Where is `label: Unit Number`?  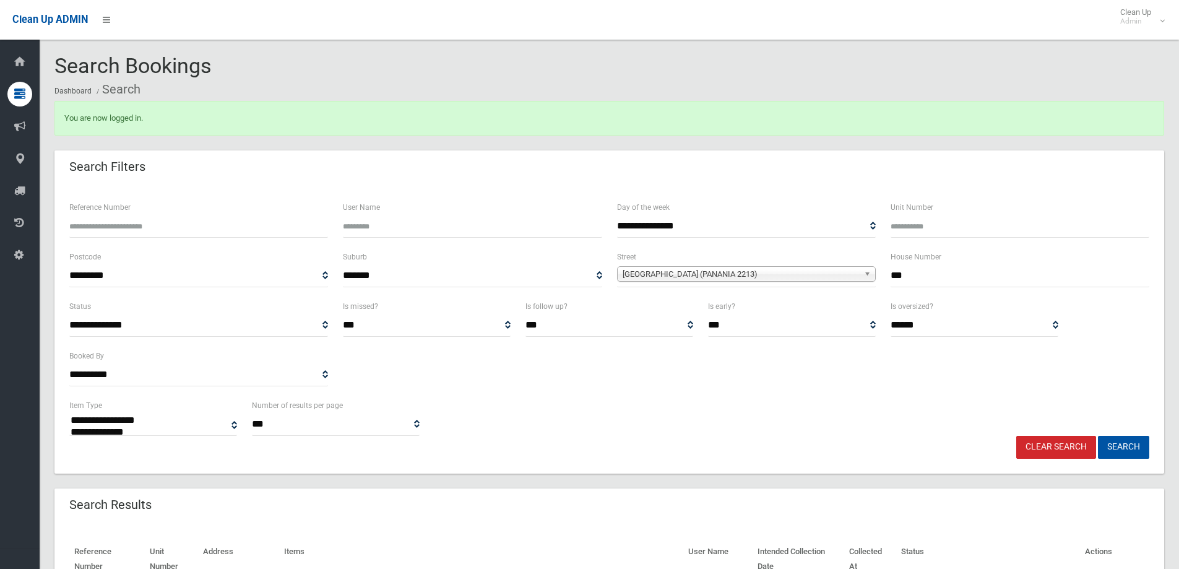 label: Unit Number is located at coordinates (912, 207).